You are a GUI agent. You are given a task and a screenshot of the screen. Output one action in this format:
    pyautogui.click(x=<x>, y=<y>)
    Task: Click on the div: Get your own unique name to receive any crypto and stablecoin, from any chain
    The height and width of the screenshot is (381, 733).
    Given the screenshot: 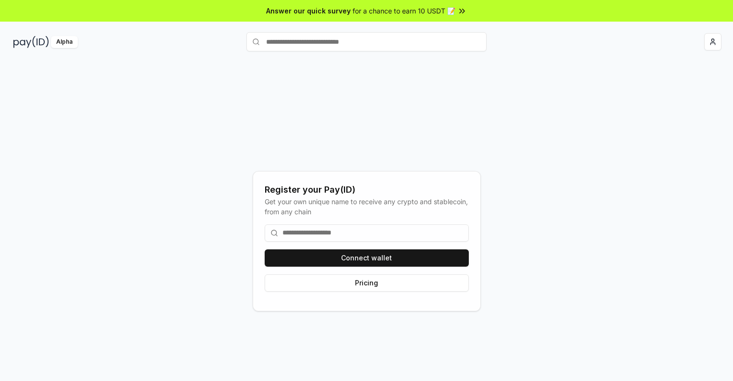 What is the action you would take?
    pyautogui.click(x=367, y=207)
    